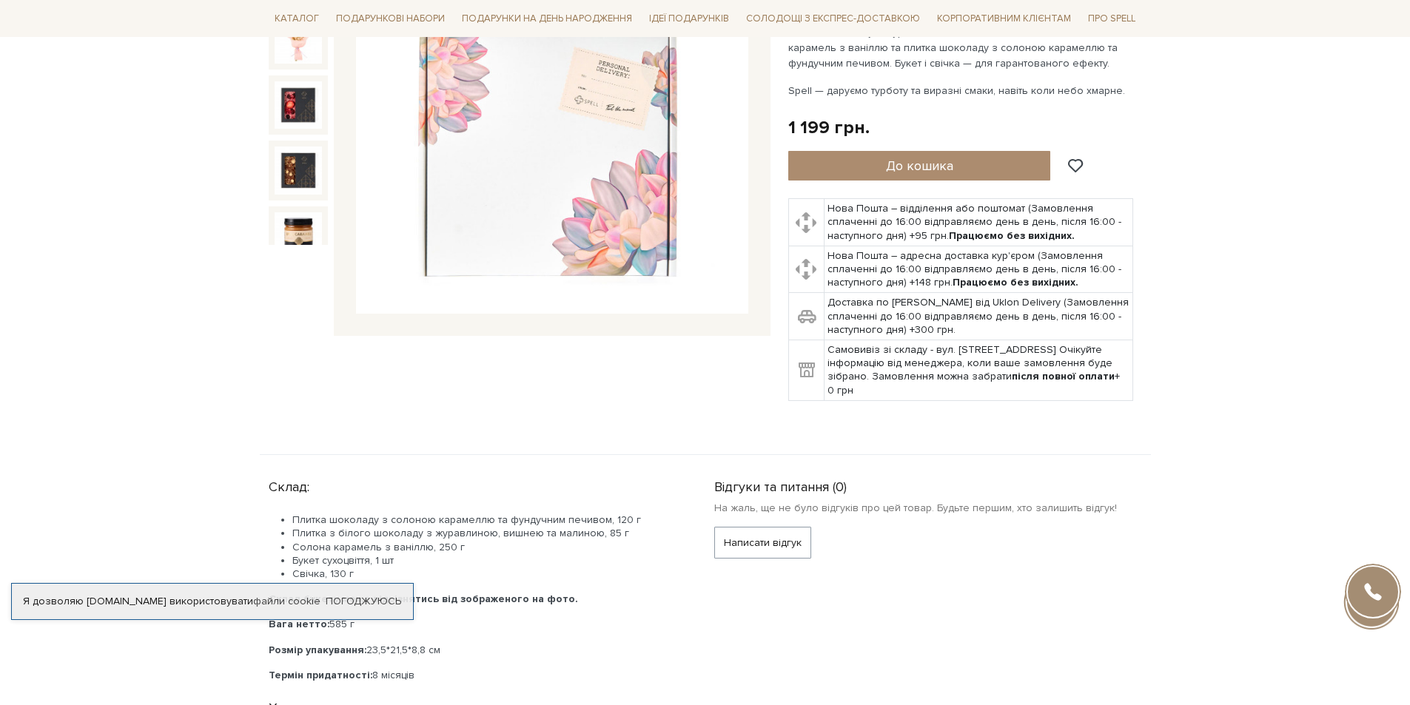 The height and width of the screenshot is (705, 1410). Describe the element at coordinates (486, 574) in the screenshot. I see `li: Свічка, 130 г` at that location.